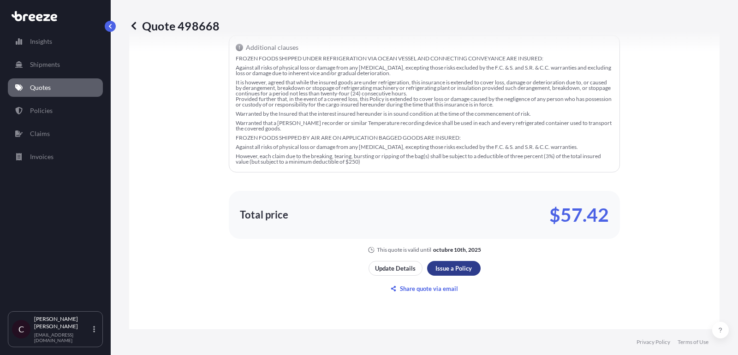 The width and height of the screenshot is (738, 355). What do you see at coordinates (41, 111) in the screenshot?
I see `p: Policies` at bounding box center [41, 111].